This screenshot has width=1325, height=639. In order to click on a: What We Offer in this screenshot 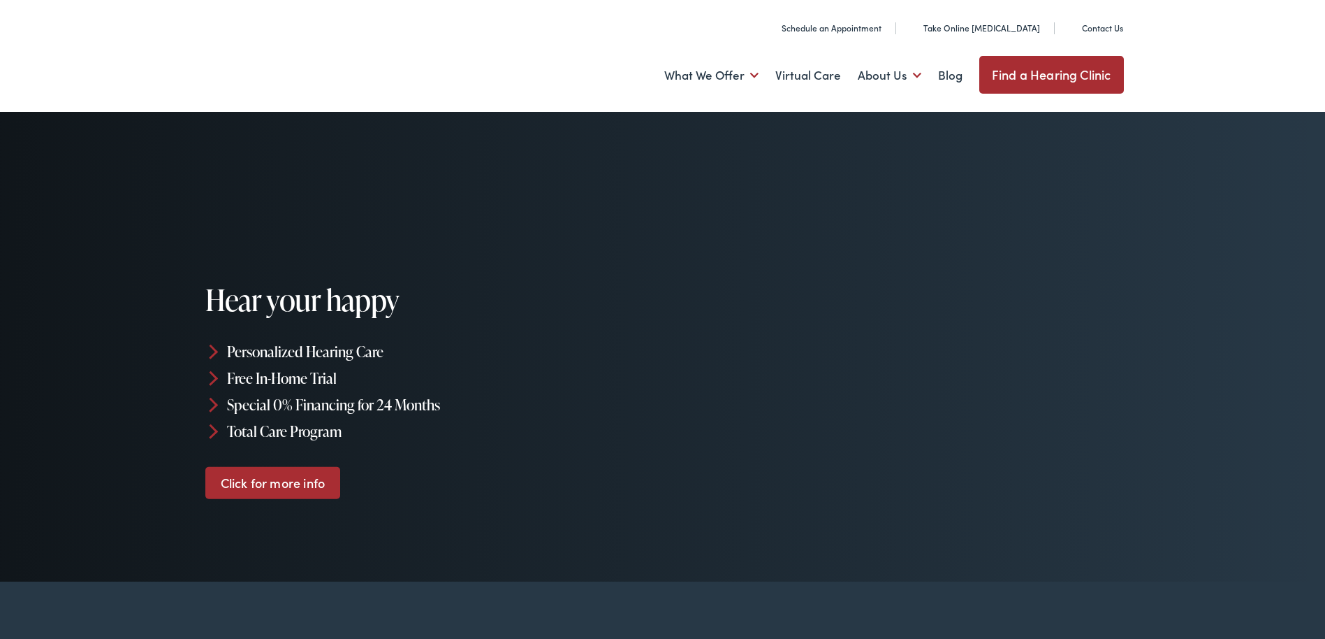, I will do `click(711, 75)`.